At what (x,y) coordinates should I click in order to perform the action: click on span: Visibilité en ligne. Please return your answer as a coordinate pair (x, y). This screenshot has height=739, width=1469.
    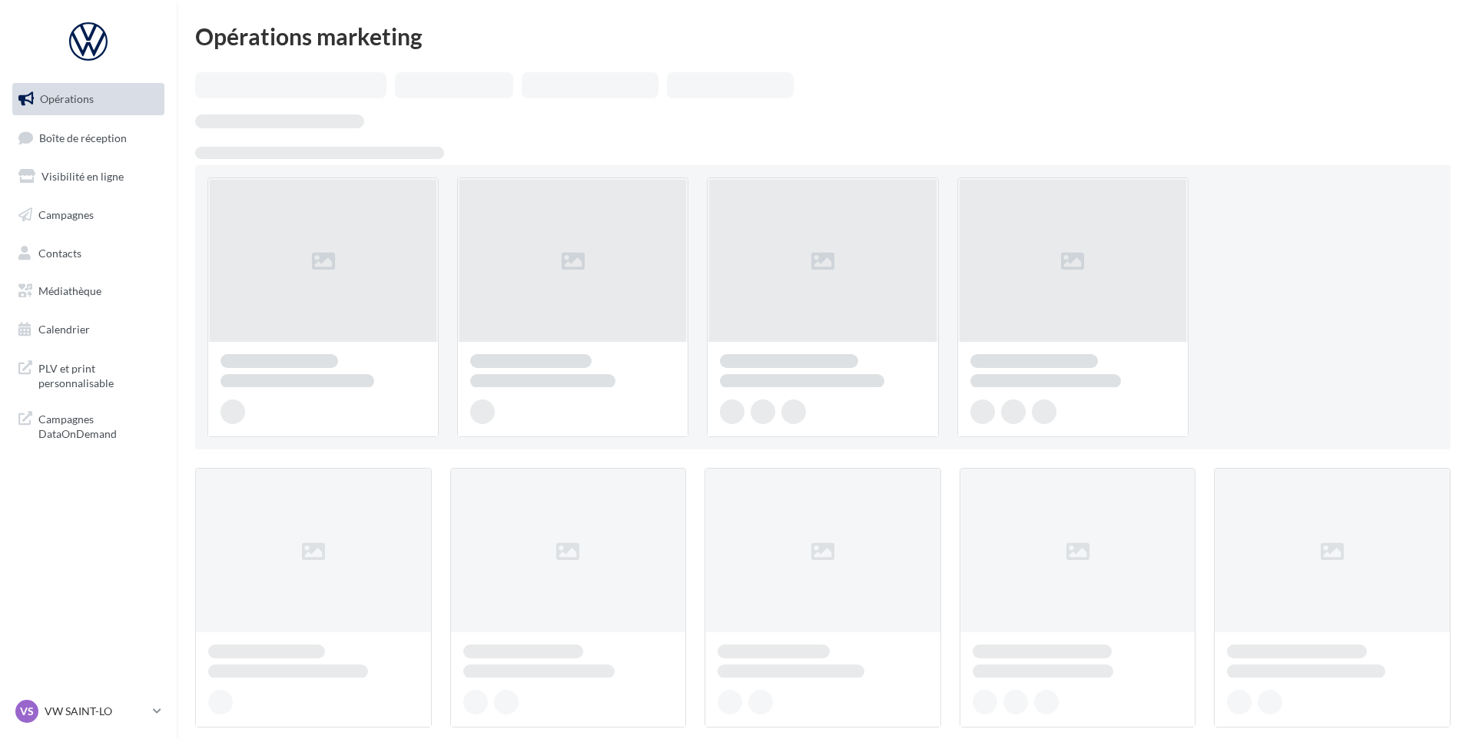
    Looking at the image, I should click on (82, 176).